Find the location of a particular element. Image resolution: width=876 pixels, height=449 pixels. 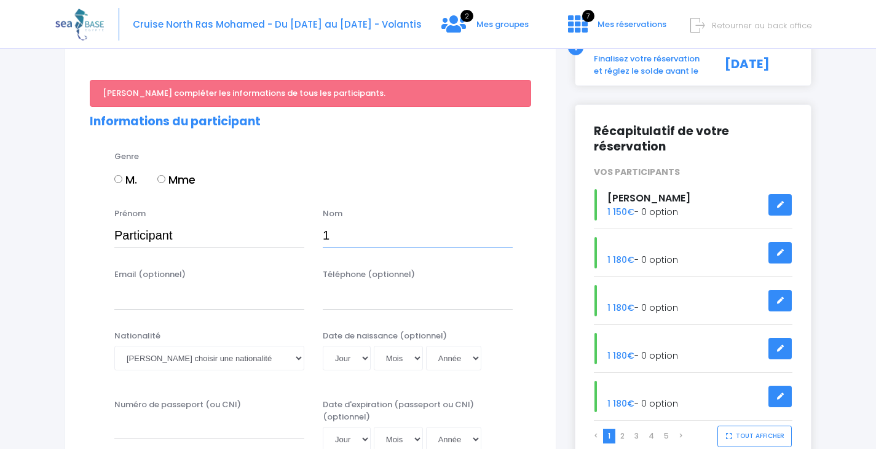

div: Finalisez votre réservation et réglez le solde avant le is located at coordinates (648, 65).